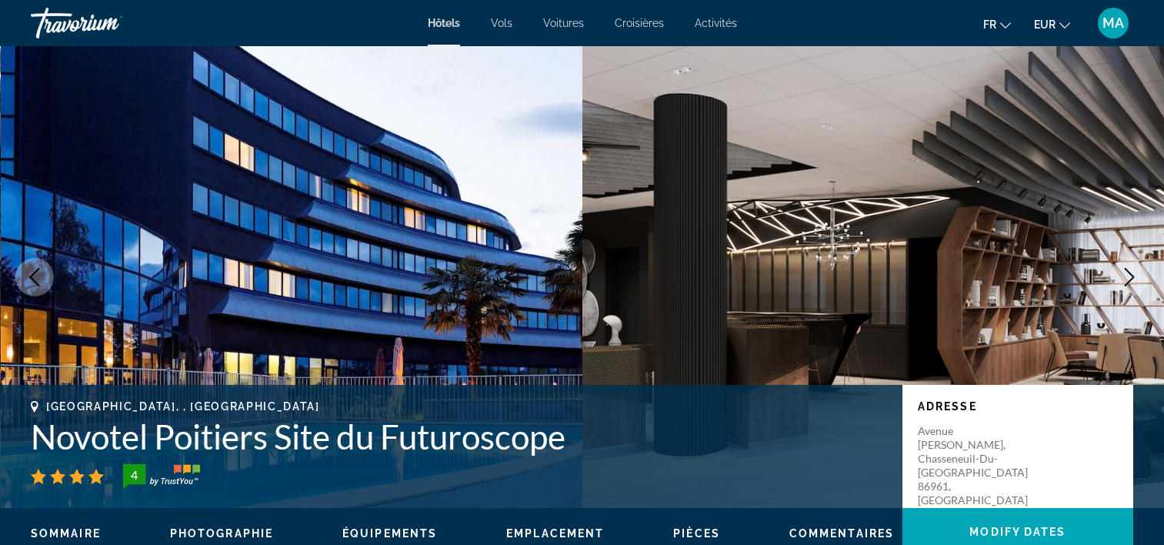 This screenshot has width=1164, height=545. Describe the element at coordinates (1113, 23) in the screenshot. I see `span: MA` at that location.